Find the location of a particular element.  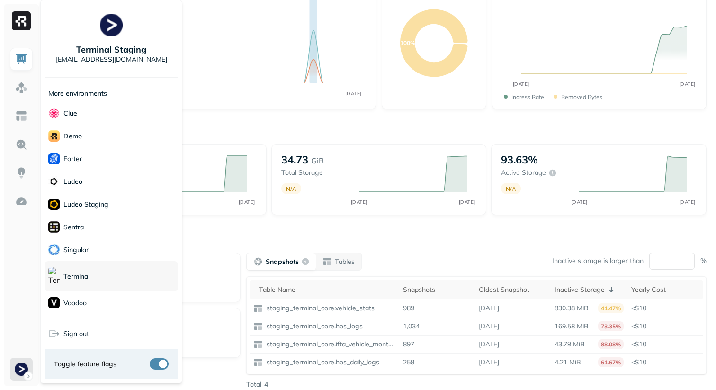

p: Singular is located at coordinates (76, 249).